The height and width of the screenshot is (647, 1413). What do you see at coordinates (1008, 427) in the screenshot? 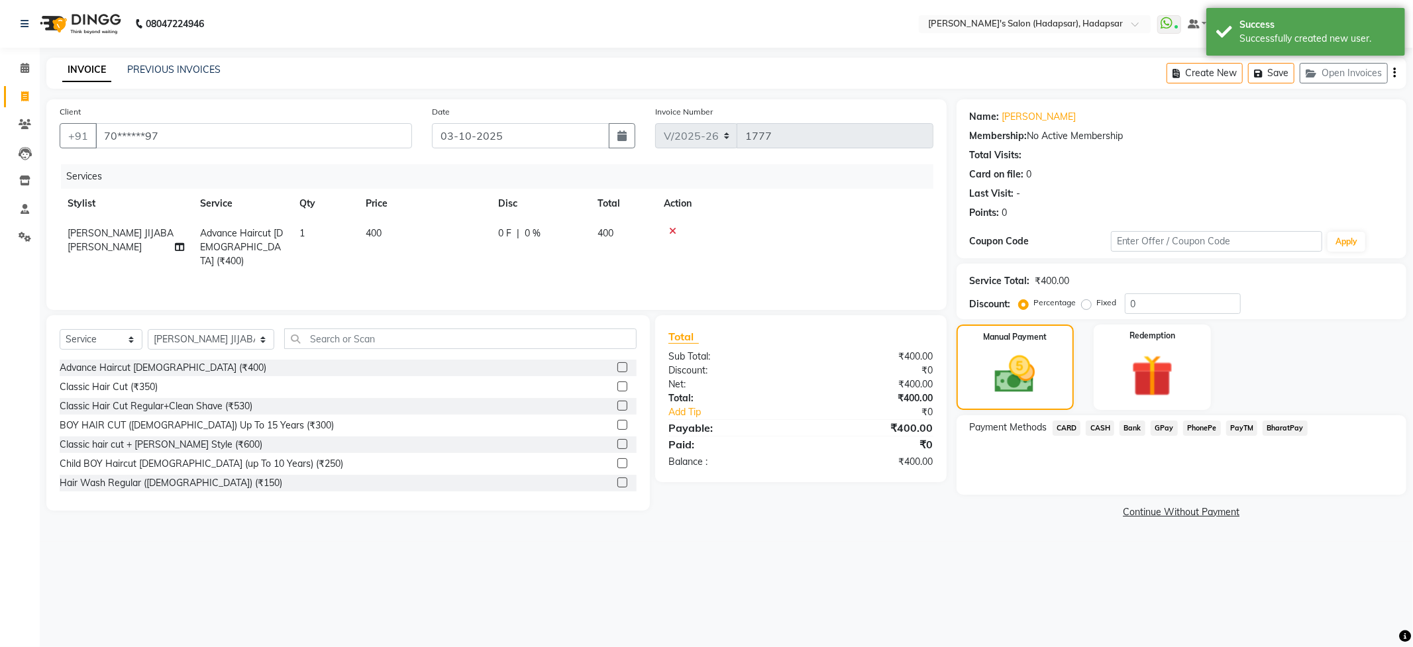
I see `span: Payment Methods` at bounding box center [1008, 427].